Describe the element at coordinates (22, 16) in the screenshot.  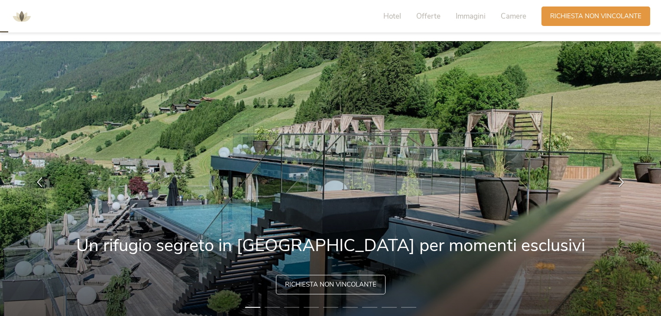
I see `a: AMONTI & LUNARIS Wellnessresort` at that location.